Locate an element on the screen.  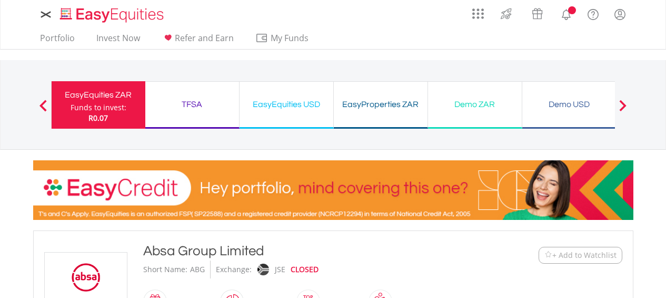
a: FAQ's and Support is located at coordinates (593, 13).